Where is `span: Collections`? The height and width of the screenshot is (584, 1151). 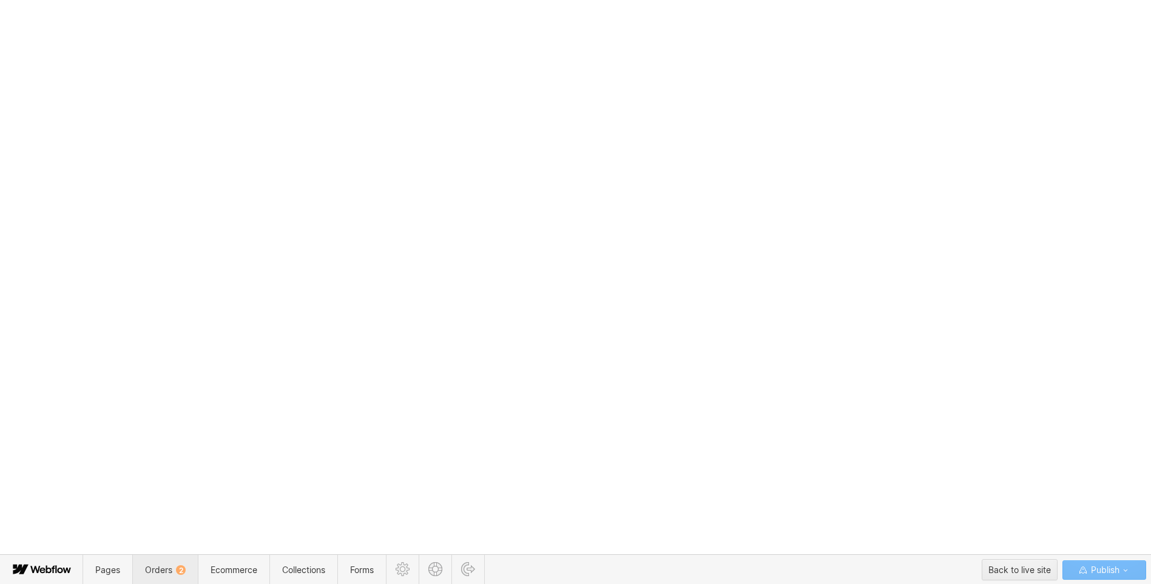
span: Collections is located at coordinates (303, 569).